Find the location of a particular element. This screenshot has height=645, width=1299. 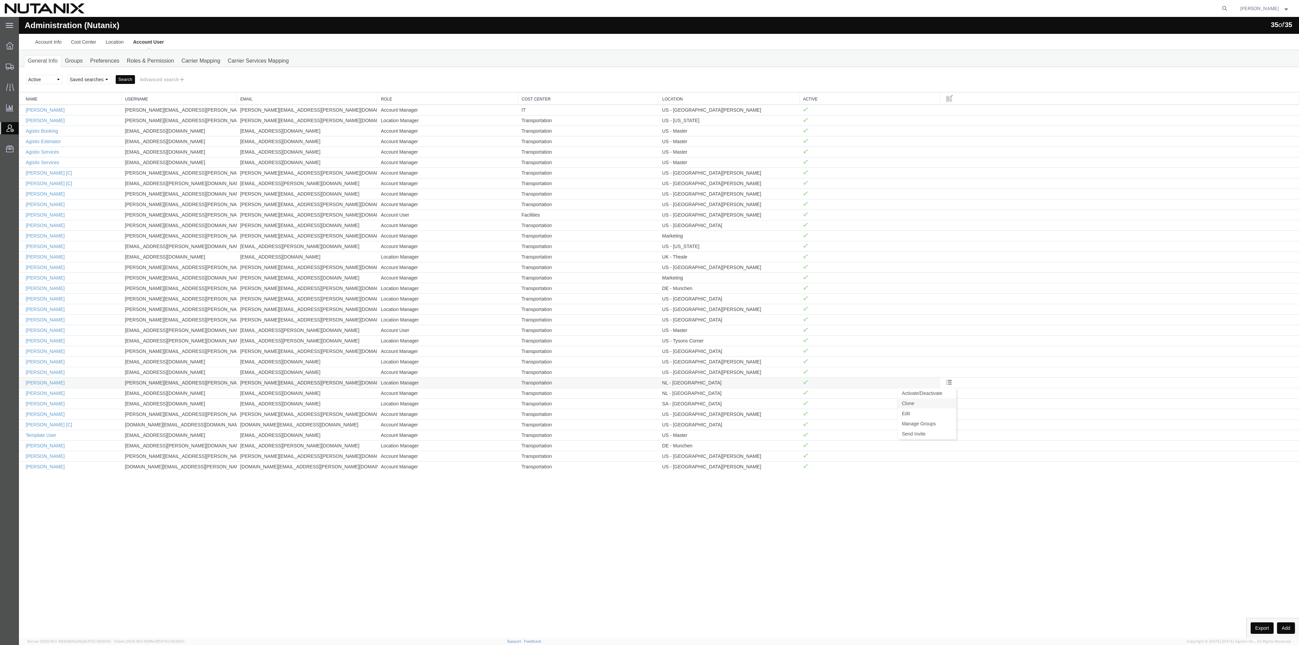

a: Edit is located at coordinates (907, 396).